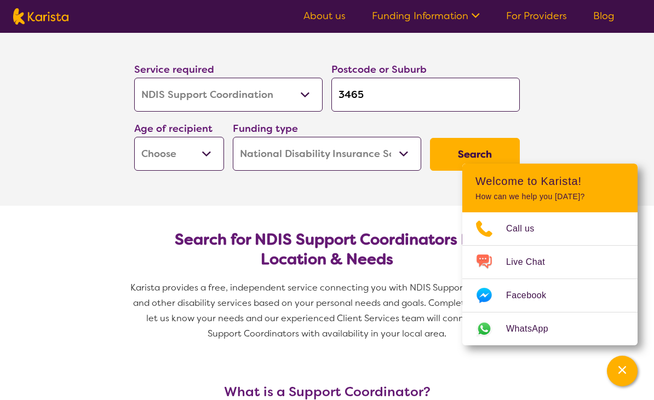  What do you see at coordinates (527, 229) in the screenshot?
I see `span: Call us` at bounding box center [527, 229].